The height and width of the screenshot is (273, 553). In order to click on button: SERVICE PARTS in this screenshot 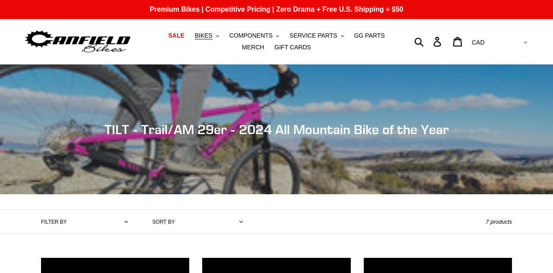, I will do `click(316, 35)`.